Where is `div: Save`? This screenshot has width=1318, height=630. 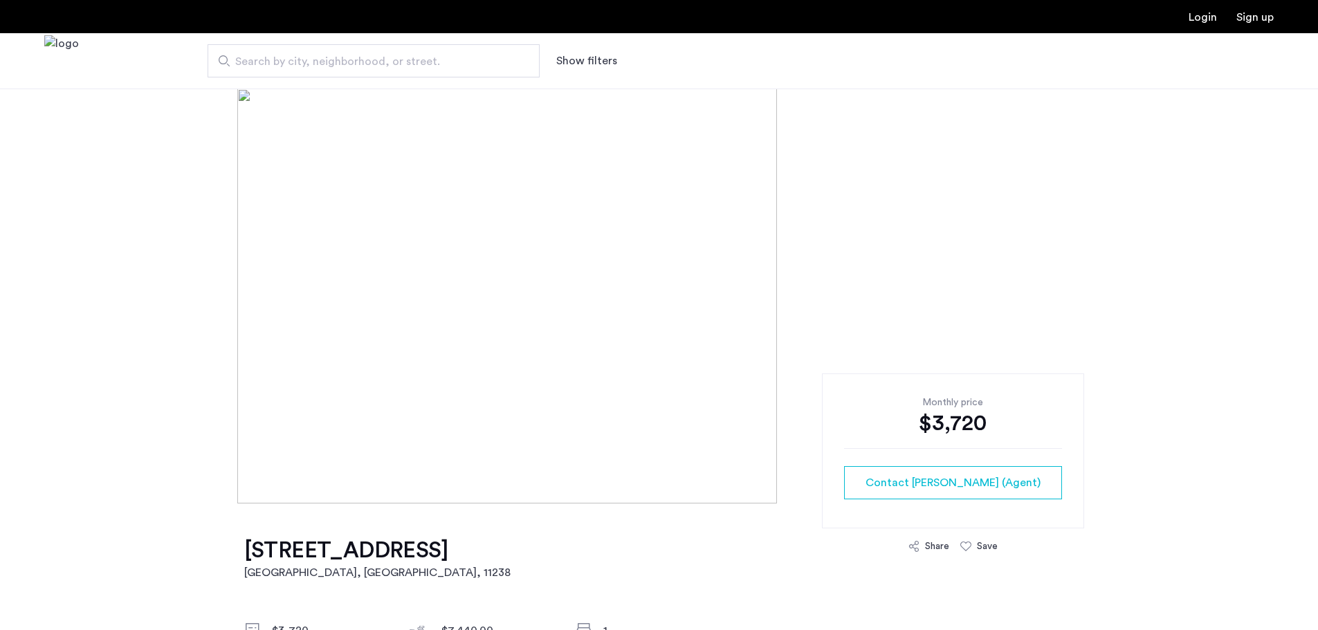
div: Save is located at coordinates (987, 546).